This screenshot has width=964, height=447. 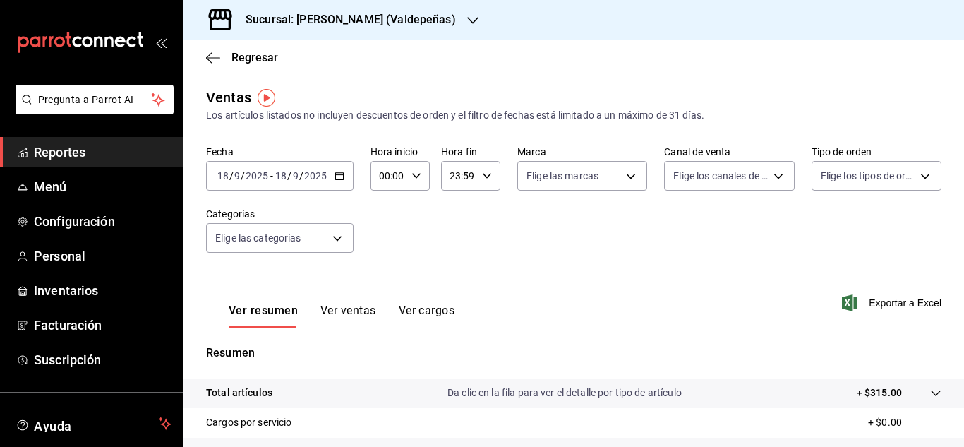 I want to click on span: Ayuda, so click(x=93, y=423).